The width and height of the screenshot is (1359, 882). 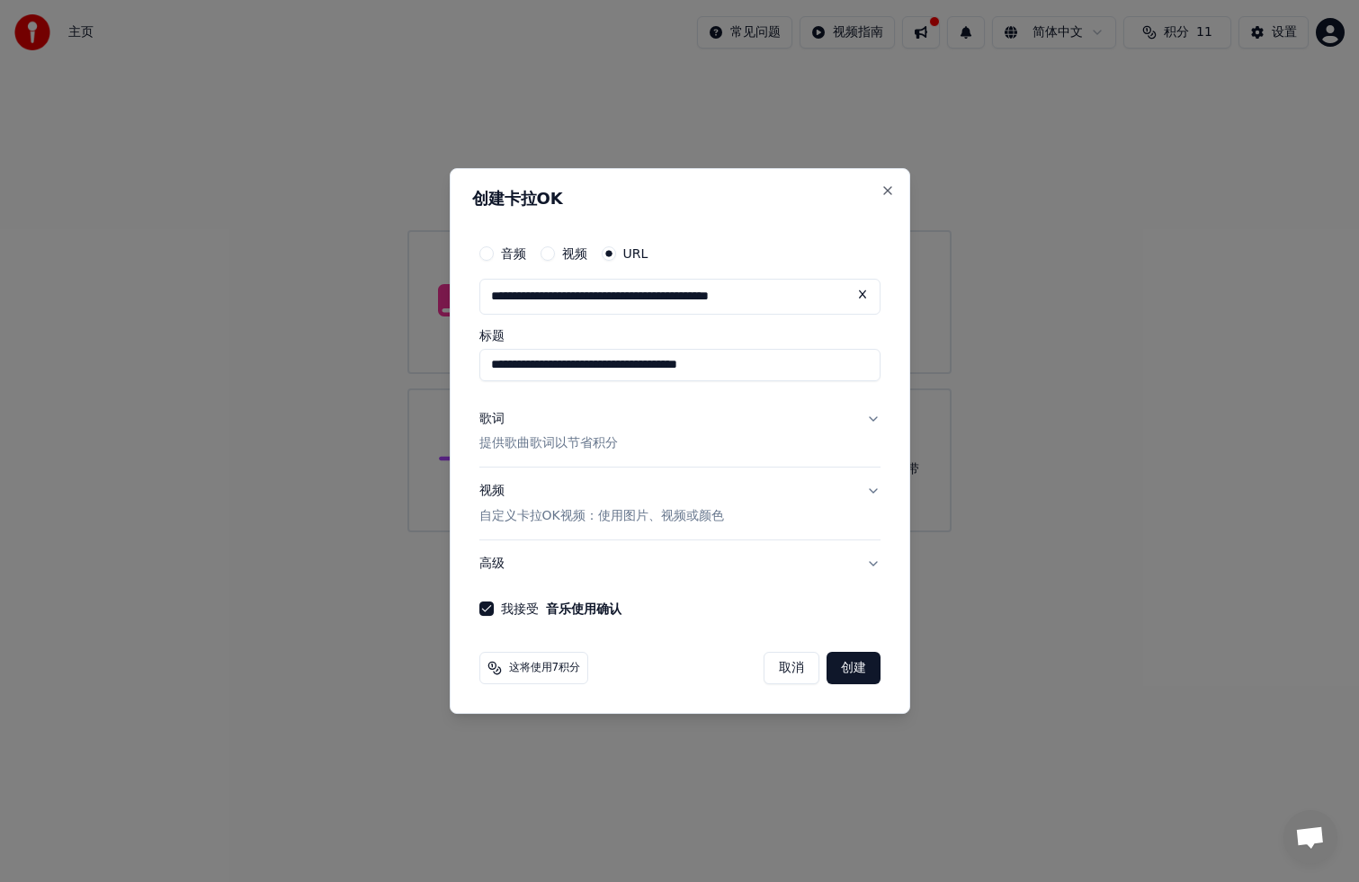 What do you see at coordinates (792, 668) in the screenshot?
I see `button: 取消` at bounding box center [792, 668].